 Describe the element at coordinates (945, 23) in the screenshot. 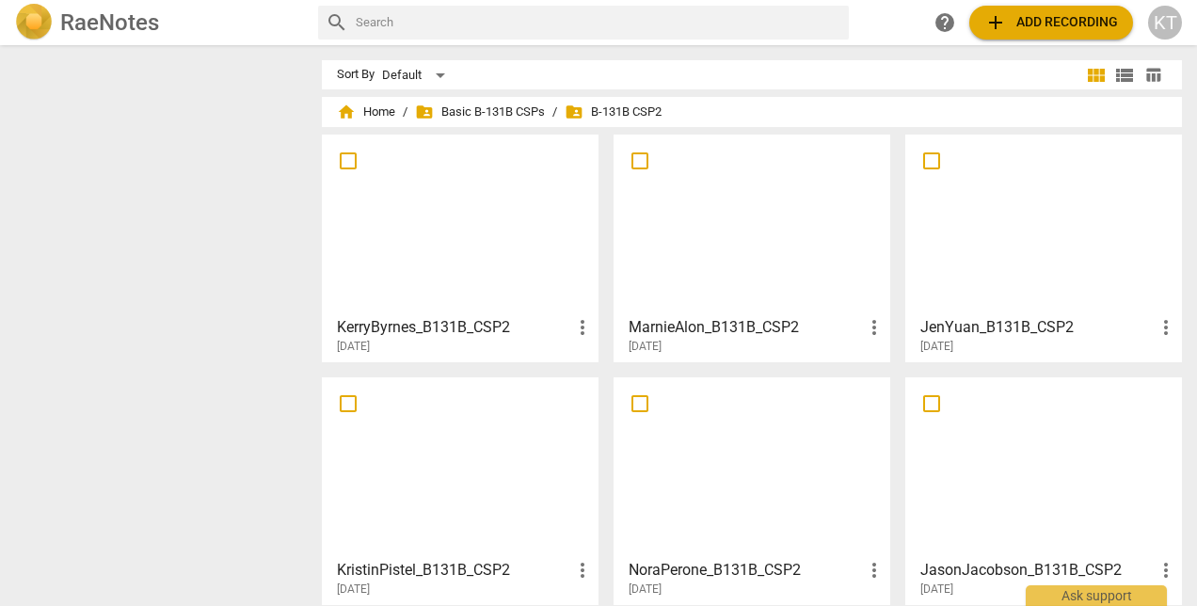

I see `span: help` at that location.